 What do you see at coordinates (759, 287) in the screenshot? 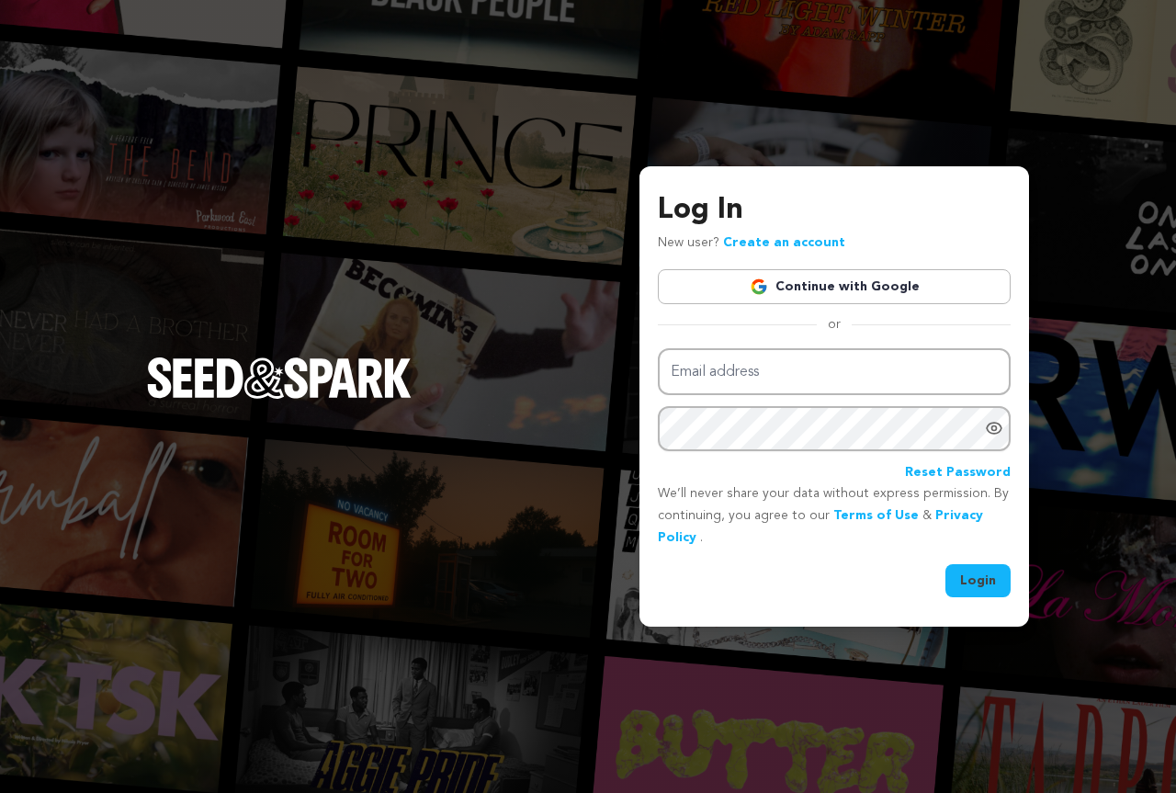
I see `img: Google logo` at bounding box center [759, 287].